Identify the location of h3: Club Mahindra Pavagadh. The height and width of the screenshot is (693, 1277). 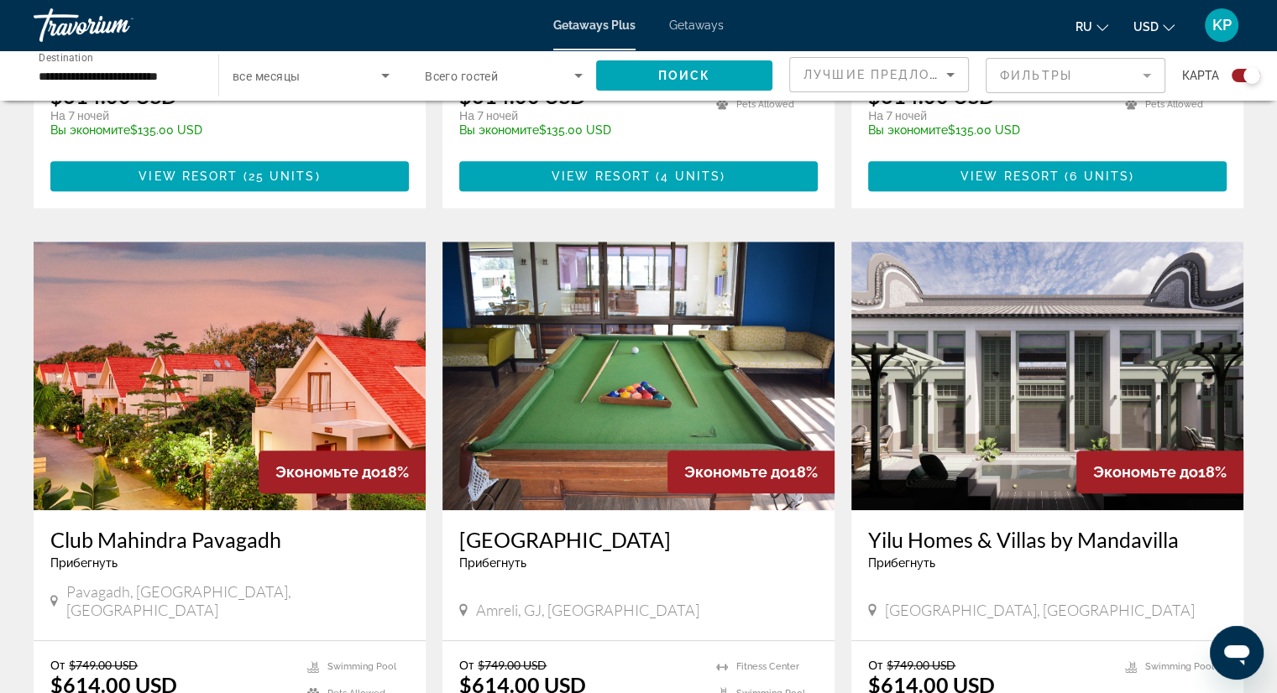
(229, 540).